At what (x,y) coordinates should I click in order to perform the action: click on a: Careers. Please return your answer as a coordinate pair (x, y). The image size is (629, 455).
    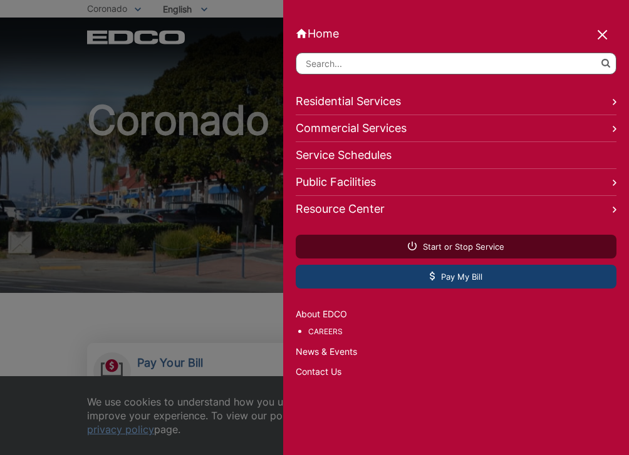
    Looking at the image, I should click on (462, 332).